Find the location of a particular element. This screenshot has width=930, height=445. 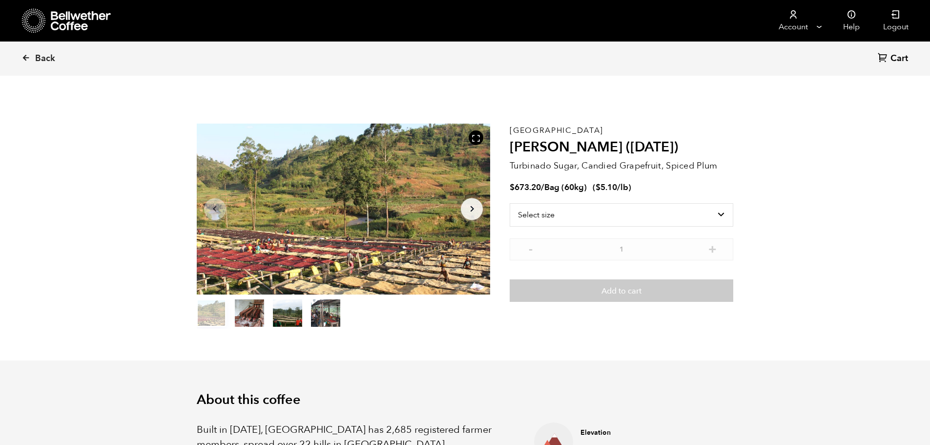

h2: About this coffee is located at coordinates (465, 400).